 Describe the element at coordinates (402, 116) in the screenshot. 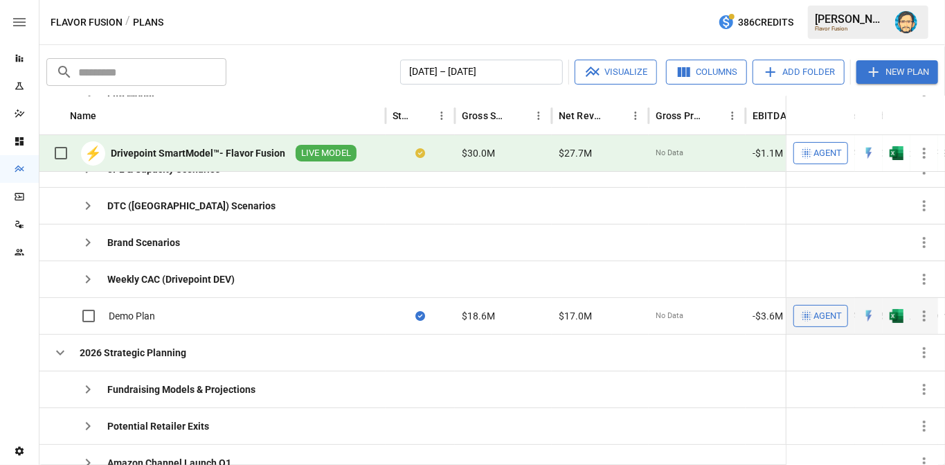

I see `div: Status` at that location.